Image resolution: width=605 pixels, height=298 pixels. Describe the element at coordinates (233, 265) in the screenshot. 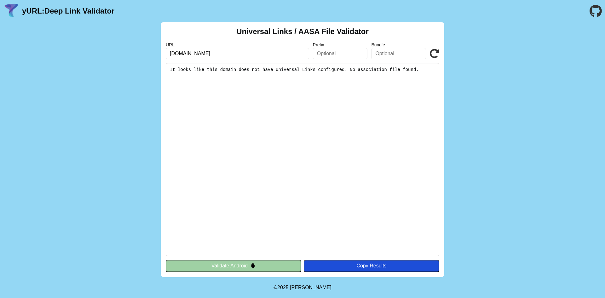

I see `button: Validate Android` at that location.